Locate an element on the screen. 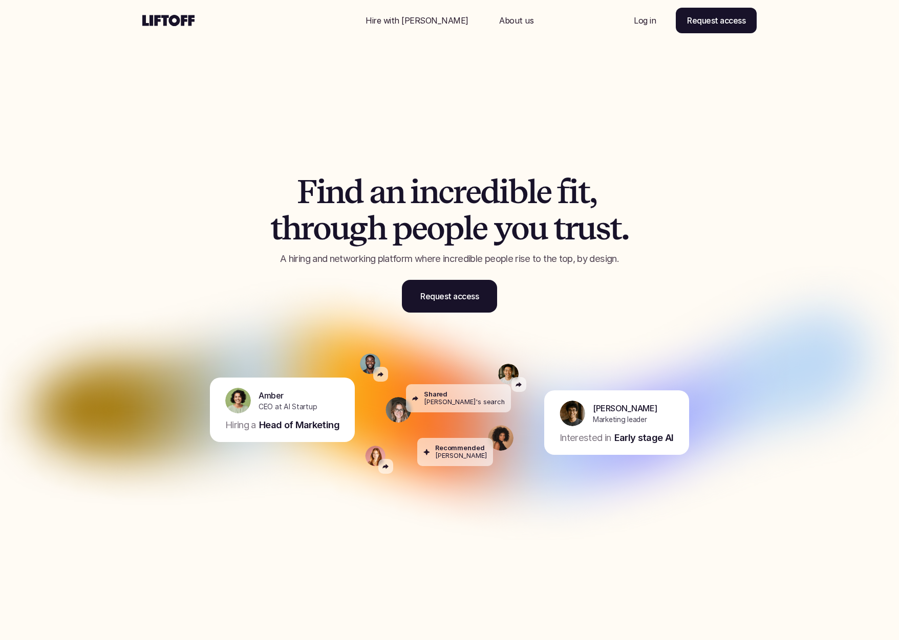 The image size is (899, 640). span: b is located at coordinates (517, 192).